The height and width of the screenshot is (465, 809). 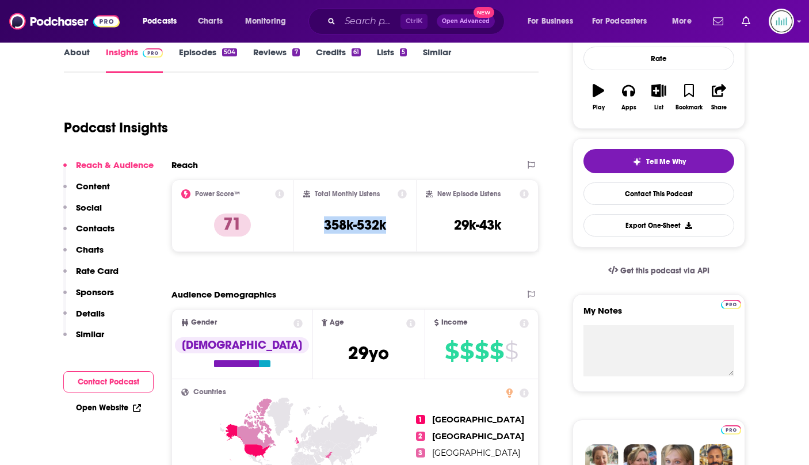 What do you see at coordinates (224, 294) in the screenshot?
I see `h2: Audience Demographics` at bounding box center [224, 294].